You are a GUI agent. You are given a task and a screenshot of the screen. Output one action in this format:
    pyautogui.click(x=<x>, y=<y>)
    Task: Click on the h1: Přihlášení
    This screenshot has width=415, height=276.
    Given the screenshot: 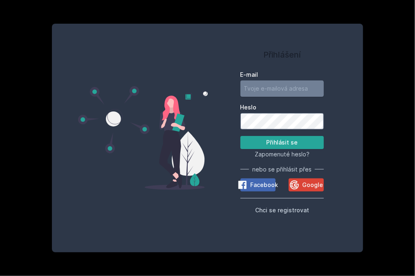 What is the action you would take?
    pyautogui.click(x=282, y=55)
    